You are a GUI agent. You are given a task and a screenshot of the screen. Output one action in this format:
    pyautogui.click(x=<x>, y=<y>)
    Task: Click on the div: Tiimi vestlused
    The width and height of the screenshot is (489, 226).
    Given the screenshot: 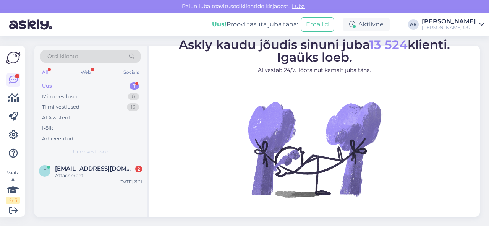 What is the action you would take?
    pyautogui.click(x=61, y=107)
    